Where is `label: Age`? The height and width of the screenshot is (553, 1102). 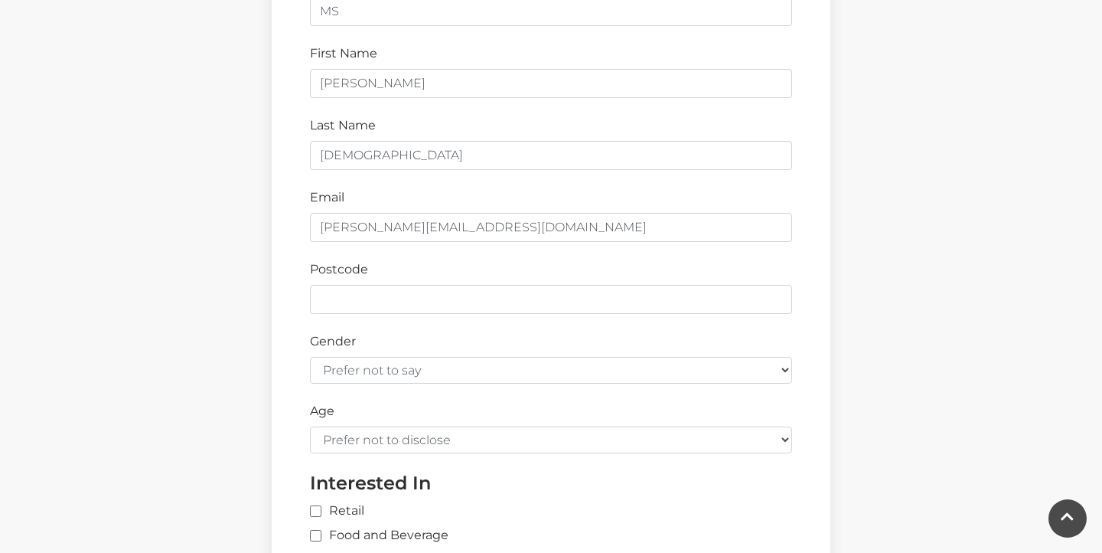
label: Age is located at coordinates (322, 411).